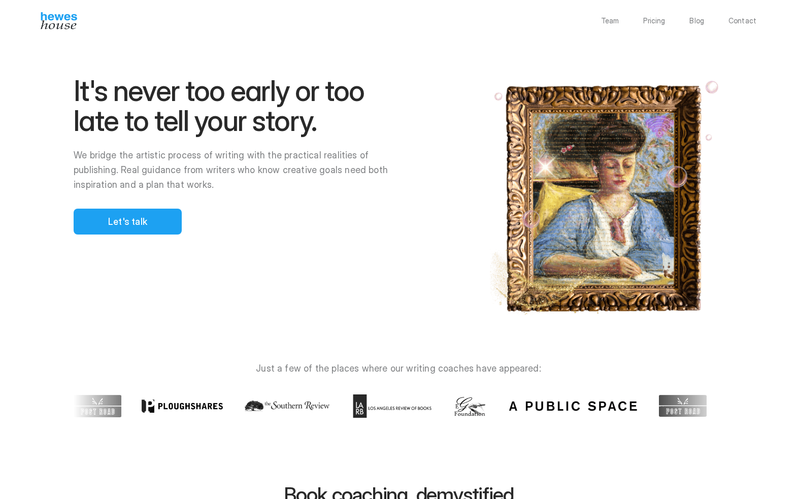 Image resolution: width=797 pixels, height=499 pixels. What do you see at coordinates (654, 21) in the screenshot?
I see `a: Pricing` at bounding box center [654, 21].